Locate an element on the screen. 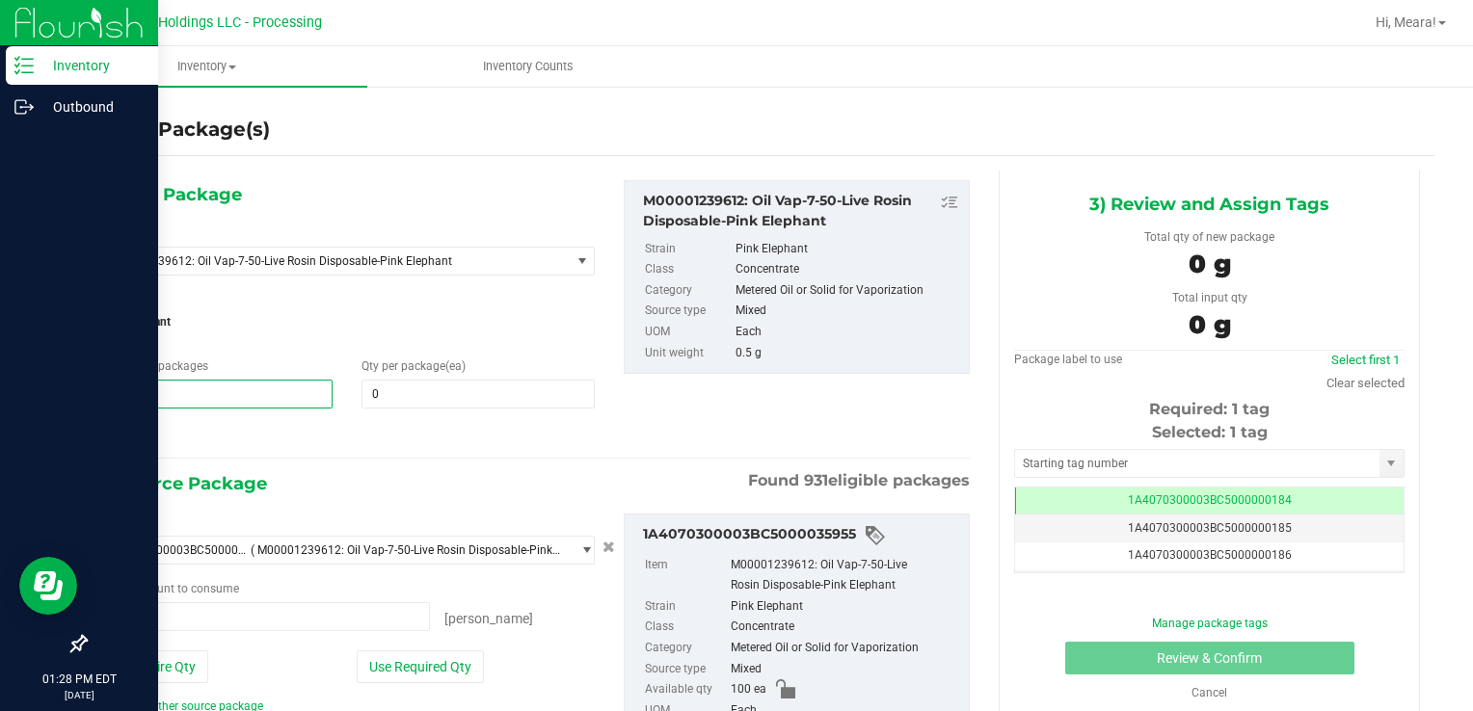  span: 1A4070300003BC5000035955 is located at coordinates (179, 550).